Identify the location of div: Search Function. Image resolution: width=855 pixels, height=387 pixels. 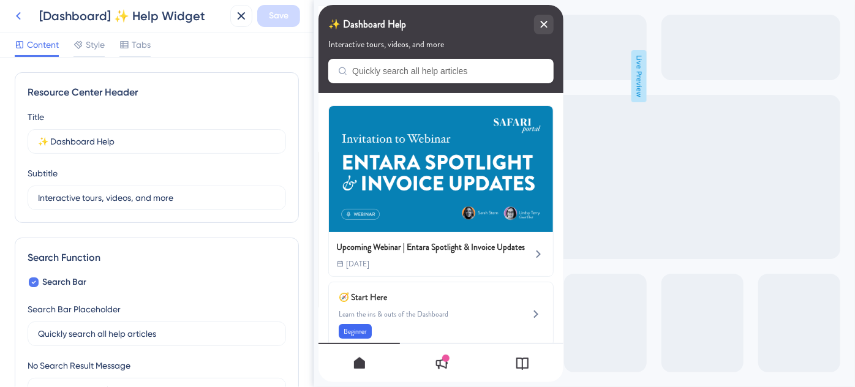
(157, 258).